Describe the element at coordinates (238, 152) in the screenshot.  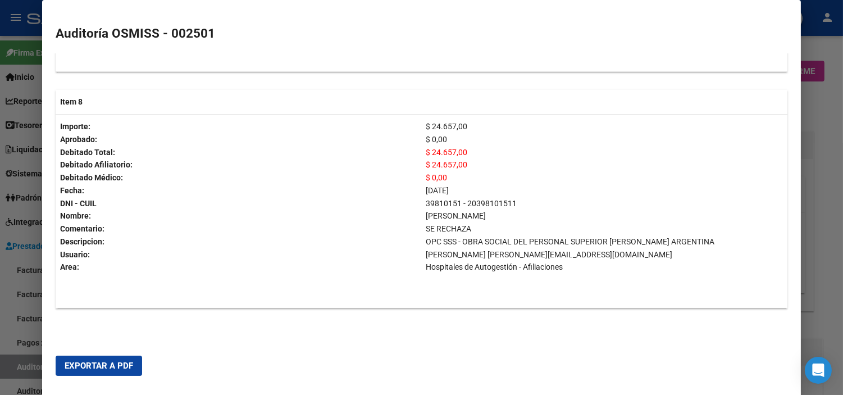
I see `p: Debitado Total:` at that location.